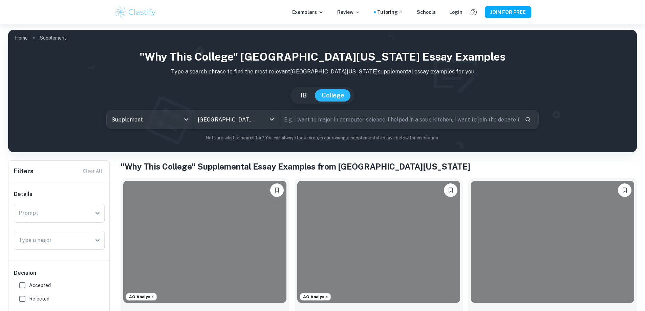  I want to click on h6: Details, so click(59, 194).